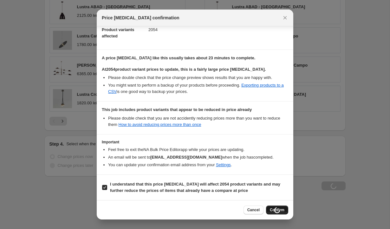 The height and width of the screenshot is (229, 390). What do you see at coordinates (218, 29) in the screenshot?
I see `dd: 2054` at bounding box center [218, 29].